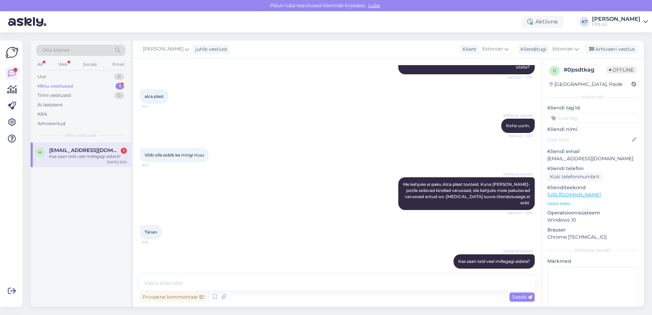 The width and height of the screenshot is (652, 315). What do you see at coordinates (520, 213) in the screenshot?
I see `span: Nähtud ✓ 9:55` at bounding box center [520, 213].